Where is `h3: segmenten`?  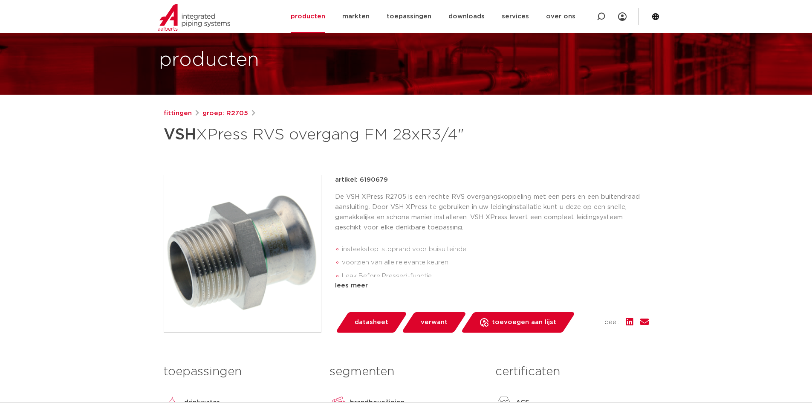
h3: segmenten is located at coordinates (406, 372).